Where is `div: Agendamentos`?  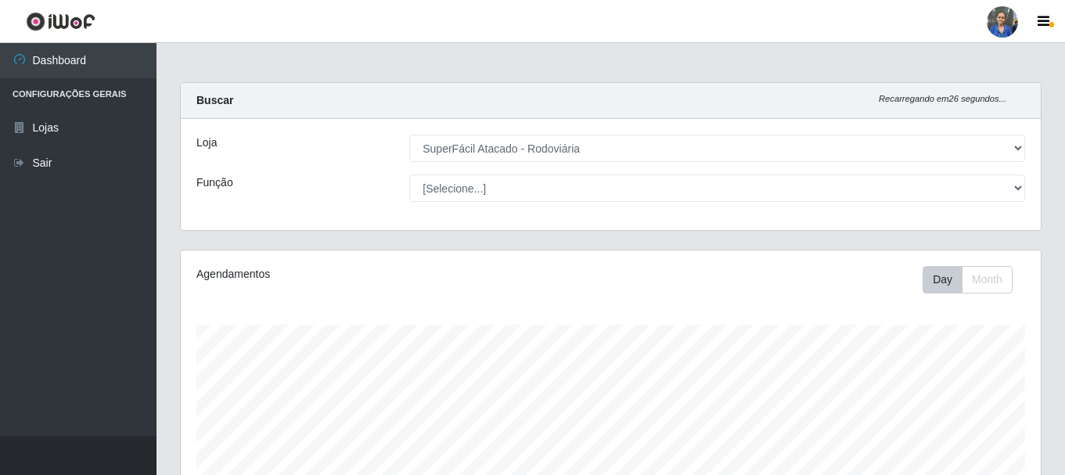
div: Agendamentos is located at coordinates (362, 274).